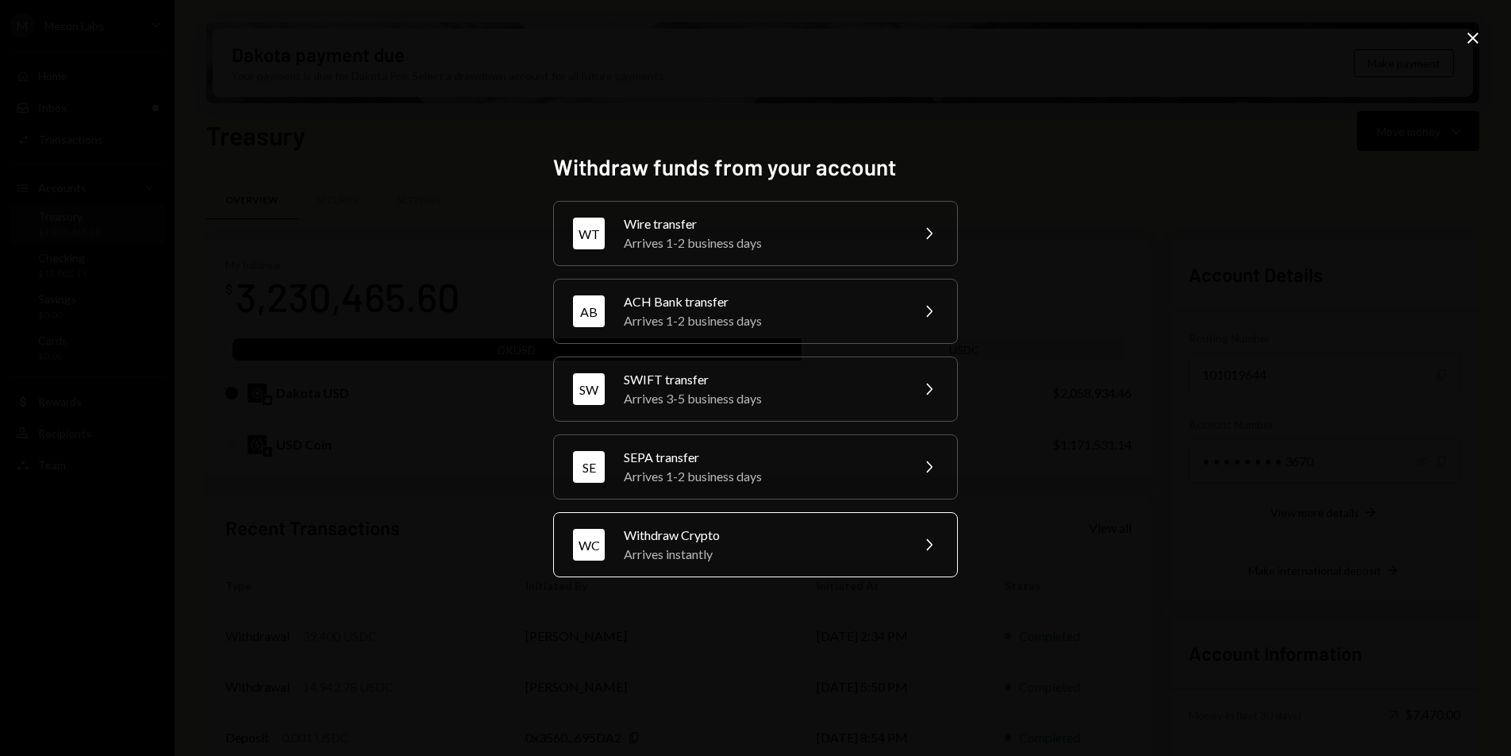 Image resolution: width=1511 pixels, height=756 pixels. Describe the element at coordinates (756, 311) in the screenshot. I see `button: ABACH Bank transferArrives 1-2 business days` at that location.